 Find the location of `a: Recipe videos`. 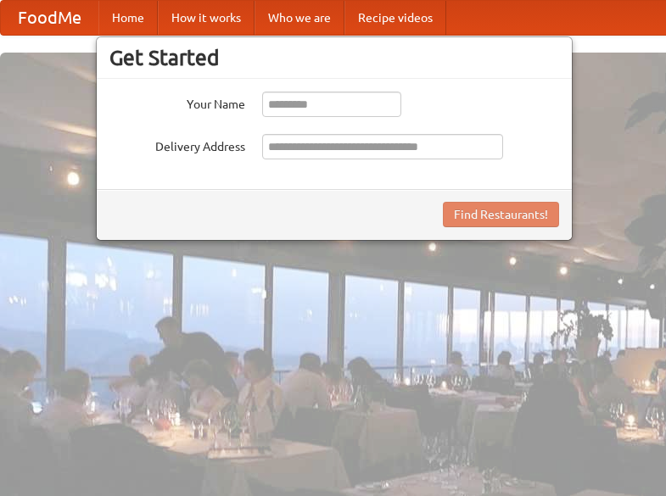

a: Recipe videos is located at coordinates (395, 18).